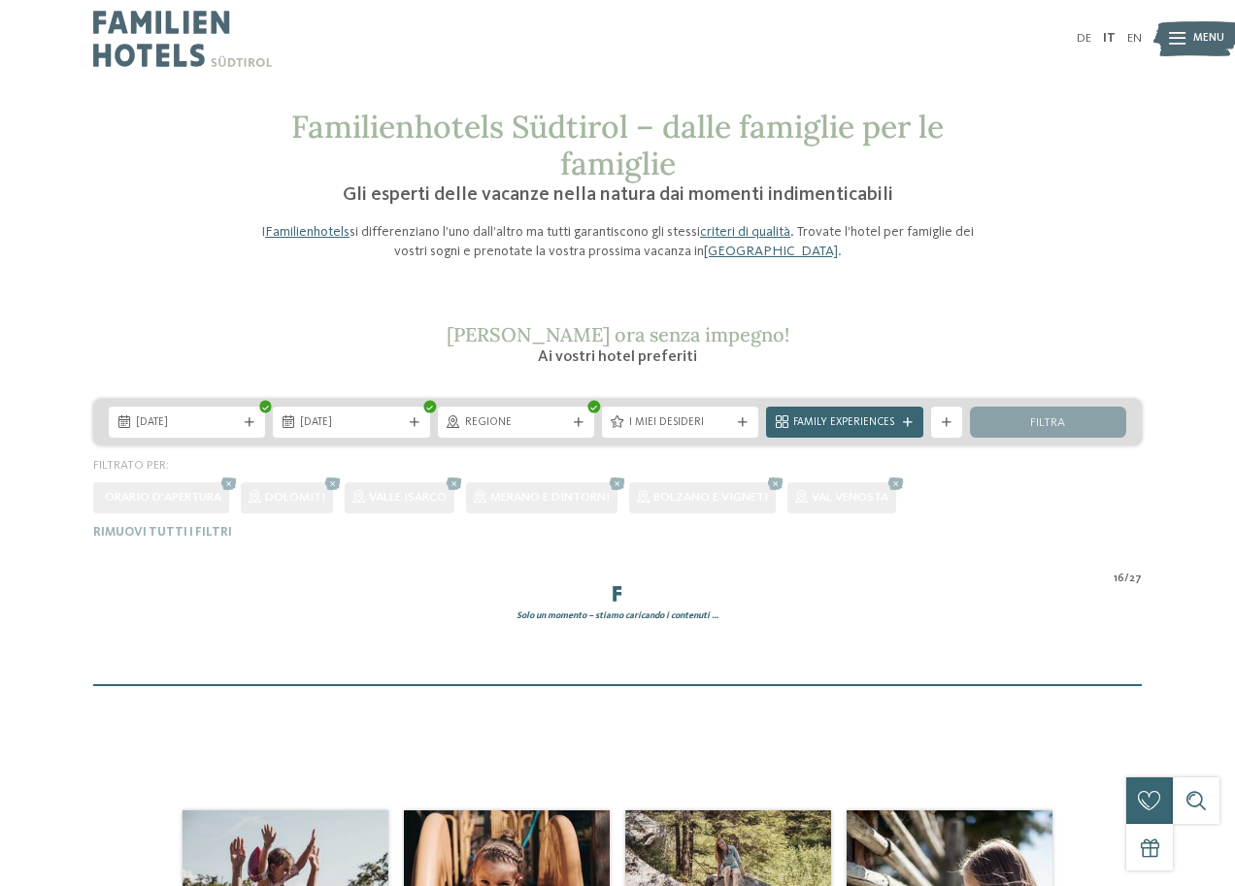  Describe the element at coordinates (1135, 579) in the screenshot. I see `span: 27` at that location.